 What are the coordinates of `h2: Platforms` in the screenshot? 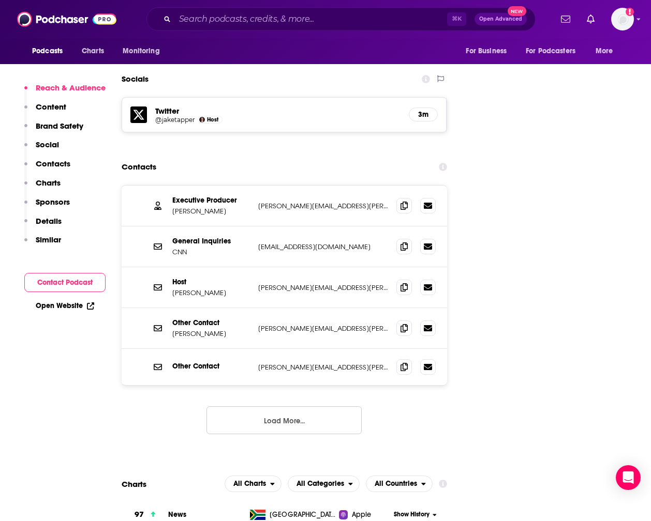 It's located at (253, 484).